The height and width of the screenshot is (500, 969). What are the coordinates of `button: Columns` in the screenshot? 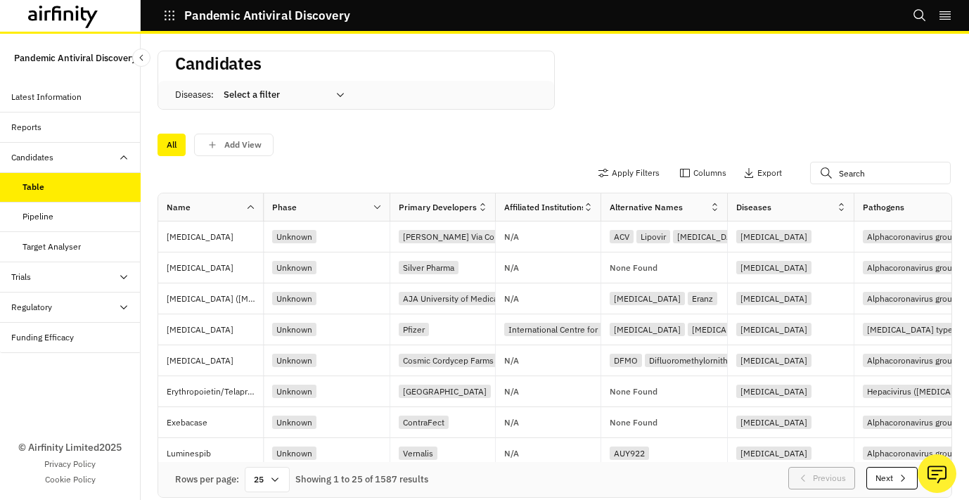 It's located at (702, 173).